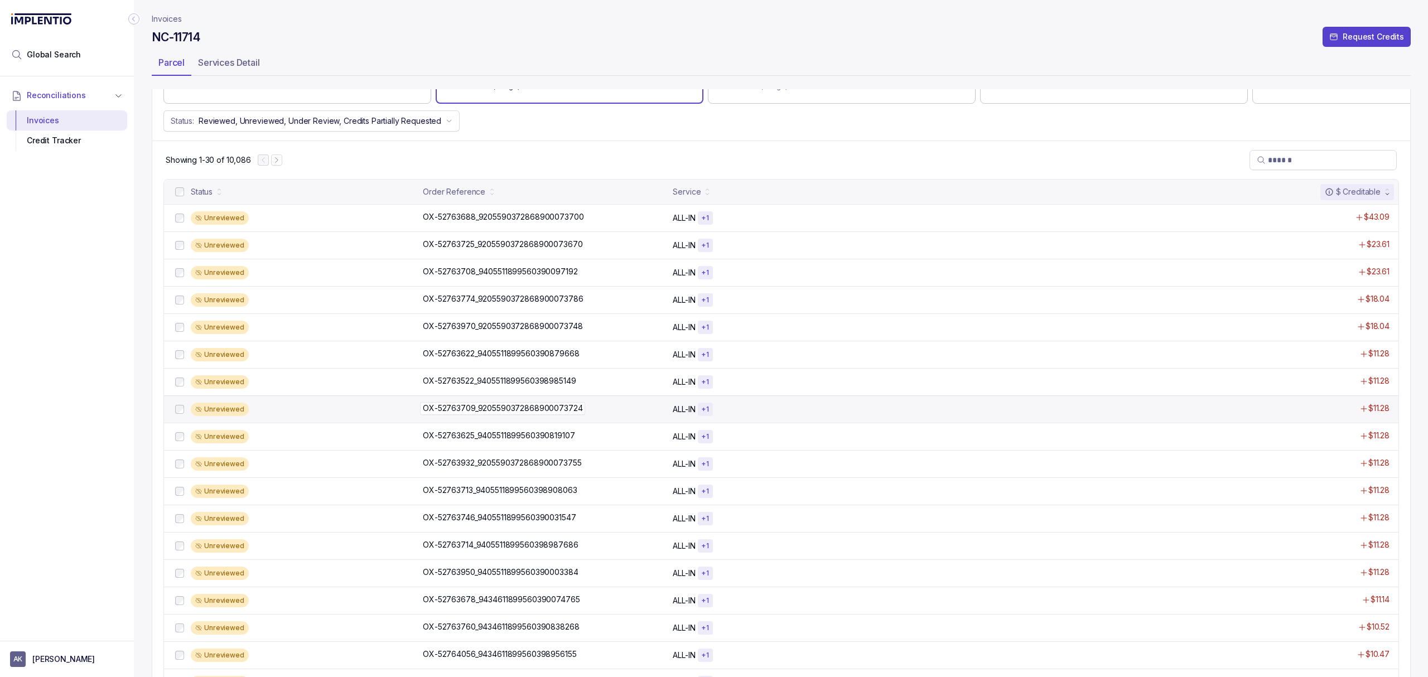 The image size is (1428, 677). Describe the element at coordinates (208, 160) in the screenshot. I see `p: Showing 1-30 of 10,086` at that location.